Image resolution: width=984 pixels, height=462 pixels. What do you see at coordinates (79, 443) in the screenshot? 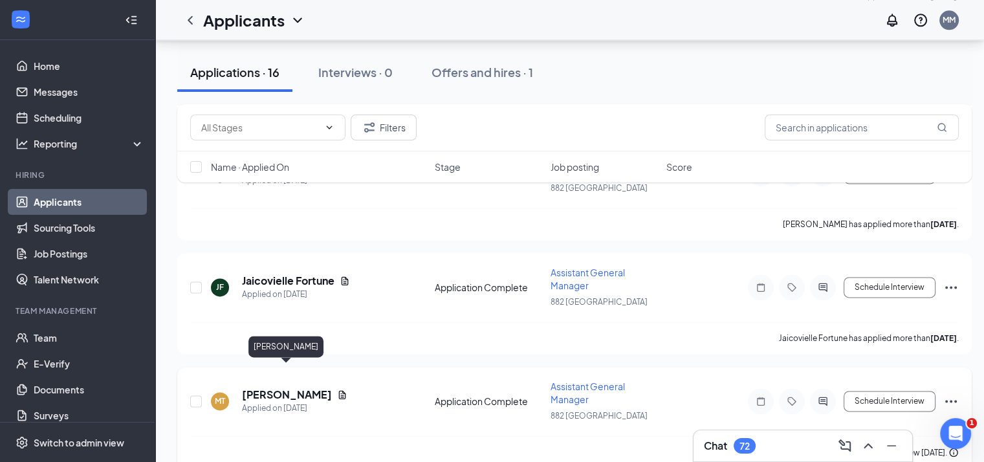
I see `div: Switch to admin view` at bounding box center [79, 443].